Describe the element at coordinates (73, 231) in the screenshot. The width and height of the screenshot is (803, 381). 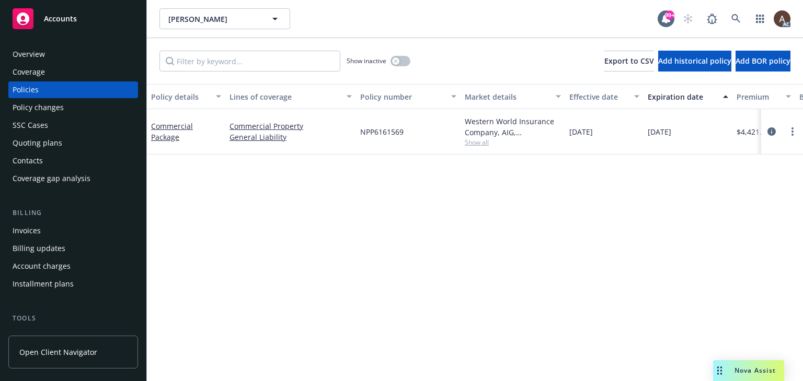
I see `a: Invoices` at that location.